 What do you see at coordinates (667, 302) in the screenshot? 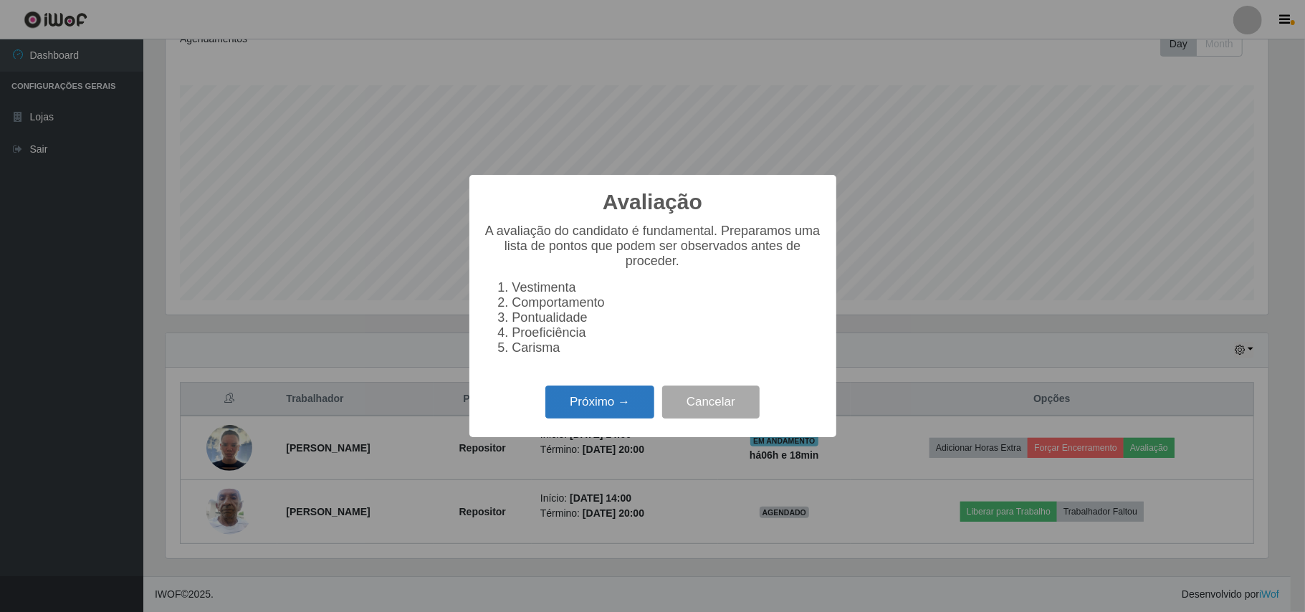
I see `li: Comportamento` at bounding box center [667, 302].